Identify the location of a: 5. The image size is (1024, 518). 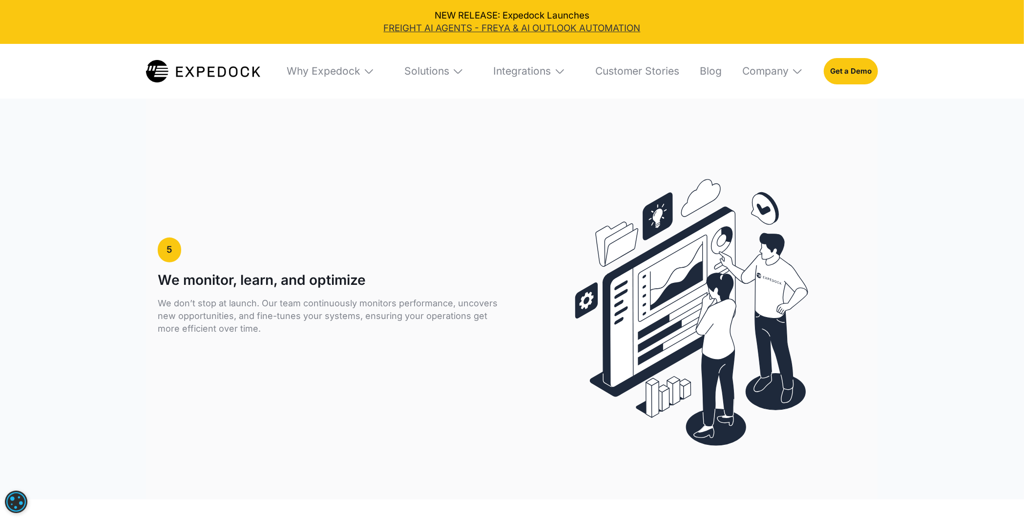
(169, 250).